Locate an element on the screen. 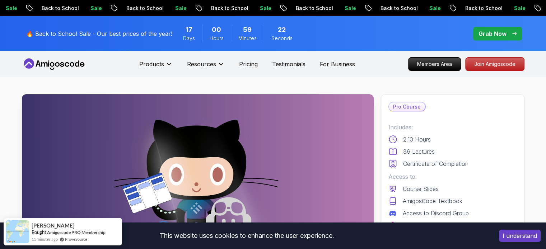 The height and width of the screenshot is (249, 546). p: Products is located at coordinates (151, 64).